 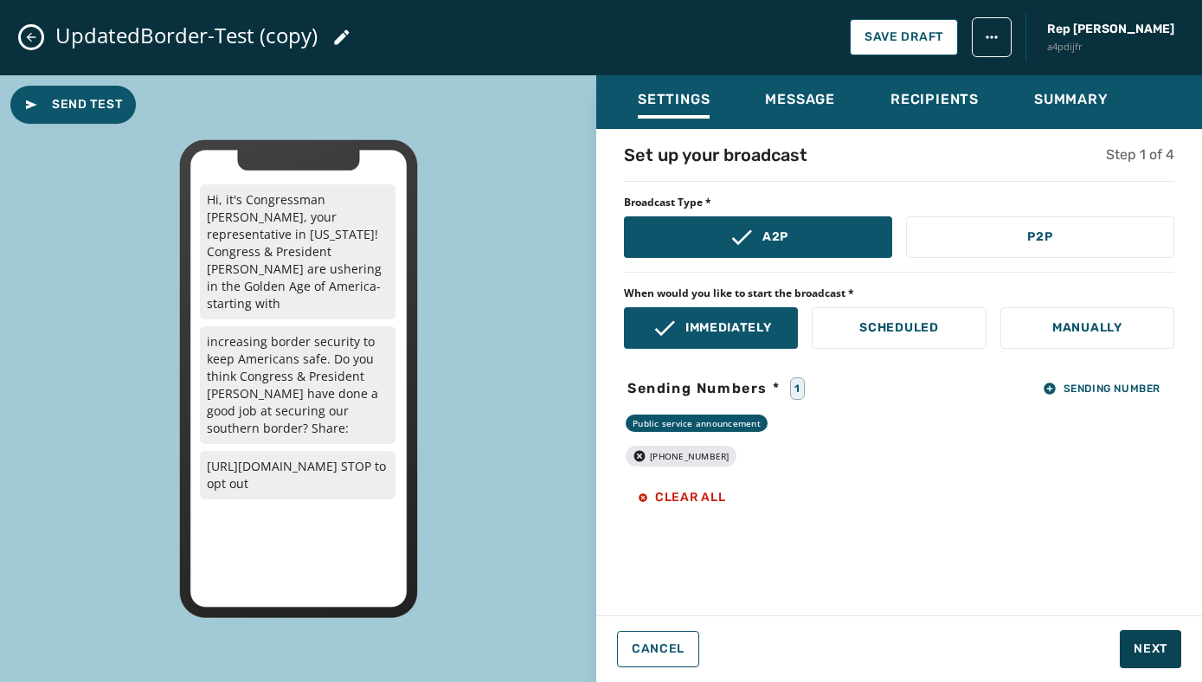 I want to click on p: Manually, so click(x=1087, y=328).